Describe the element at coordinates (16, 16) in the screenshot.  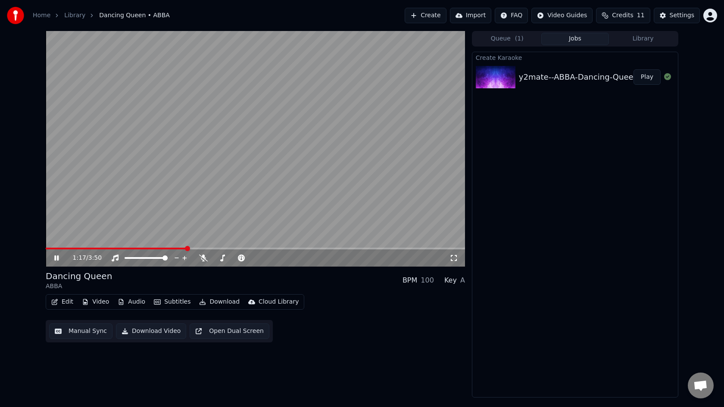
I see `img: youka` at that location.